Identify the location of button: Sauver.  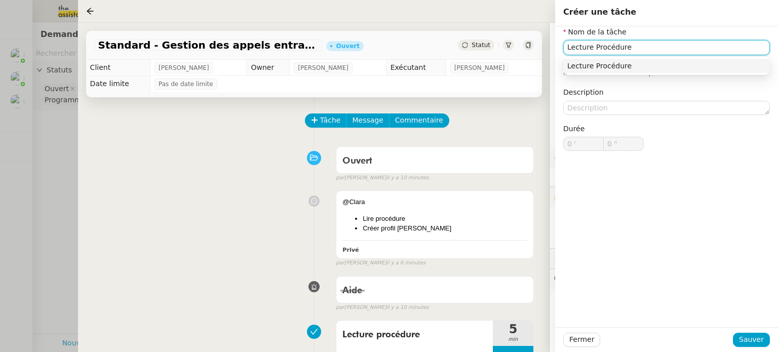
(751, 340).